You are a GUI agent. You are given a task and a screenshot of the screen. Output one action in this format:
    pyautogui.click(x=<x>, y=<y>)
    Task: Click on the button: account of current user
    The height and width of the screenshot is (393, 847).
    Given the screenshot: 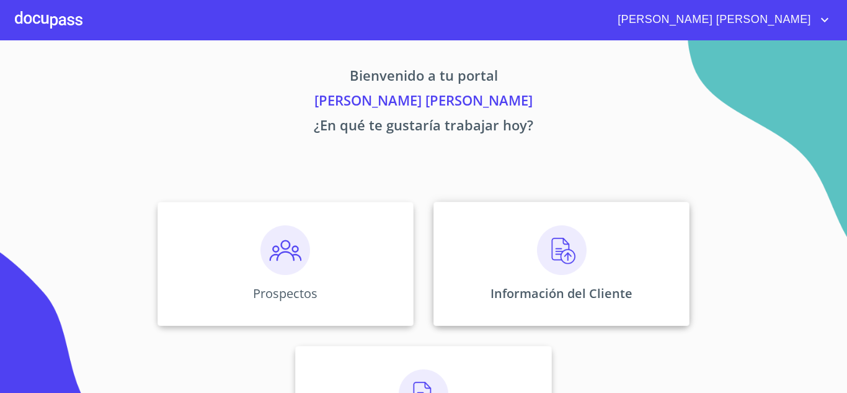 What is the action you would take?
    pyautogui.click(x=720, y=20)
    